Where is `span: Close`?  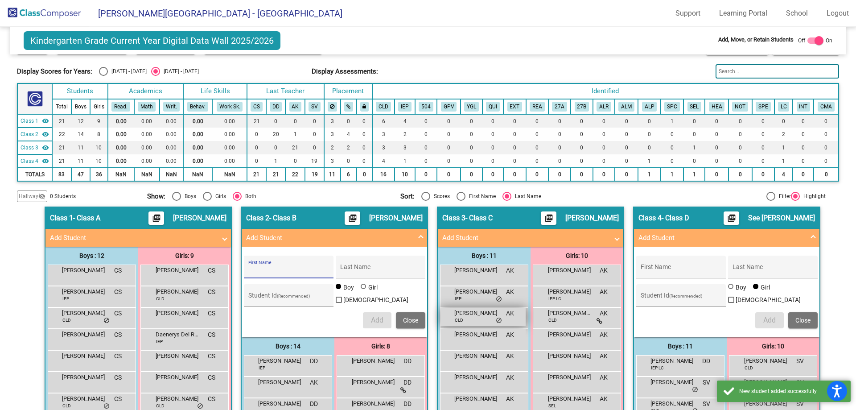 span: Close is located at coordinates (803, 320).